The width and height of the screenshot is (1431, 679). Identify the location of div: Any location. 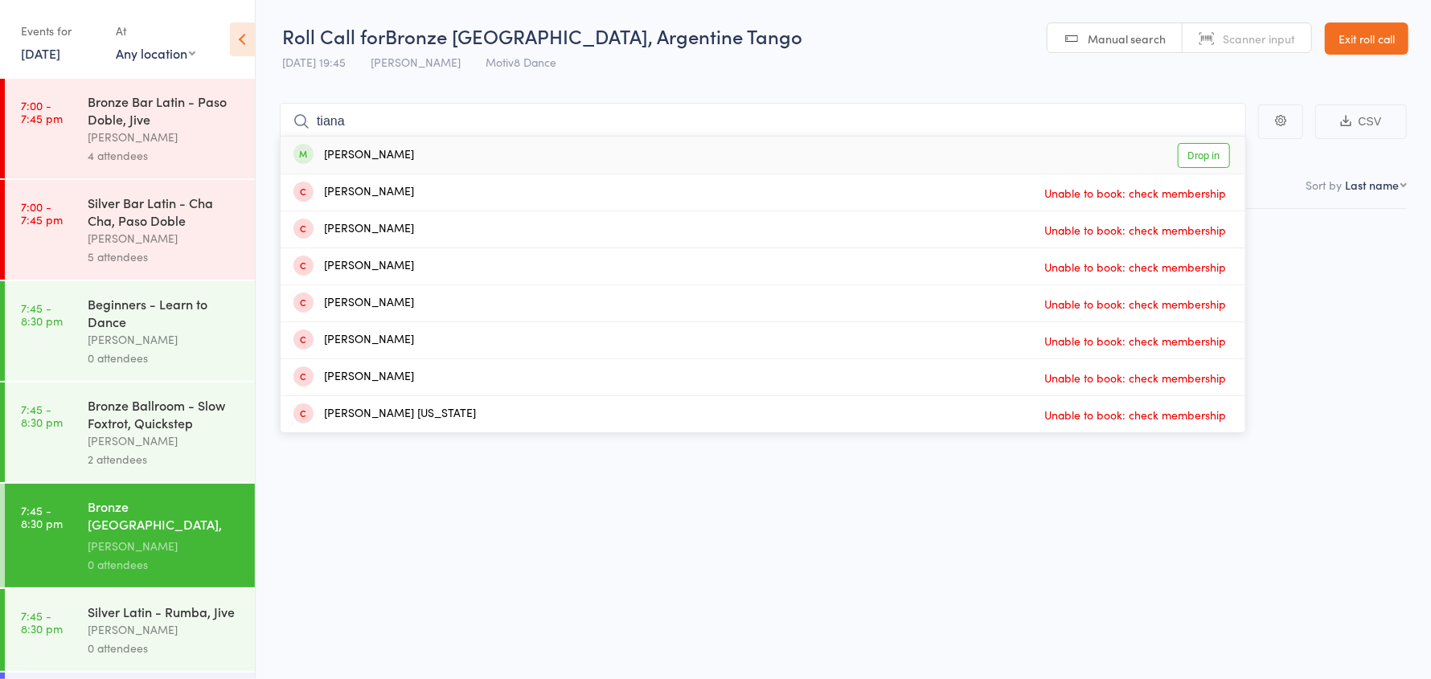
(155, 53).